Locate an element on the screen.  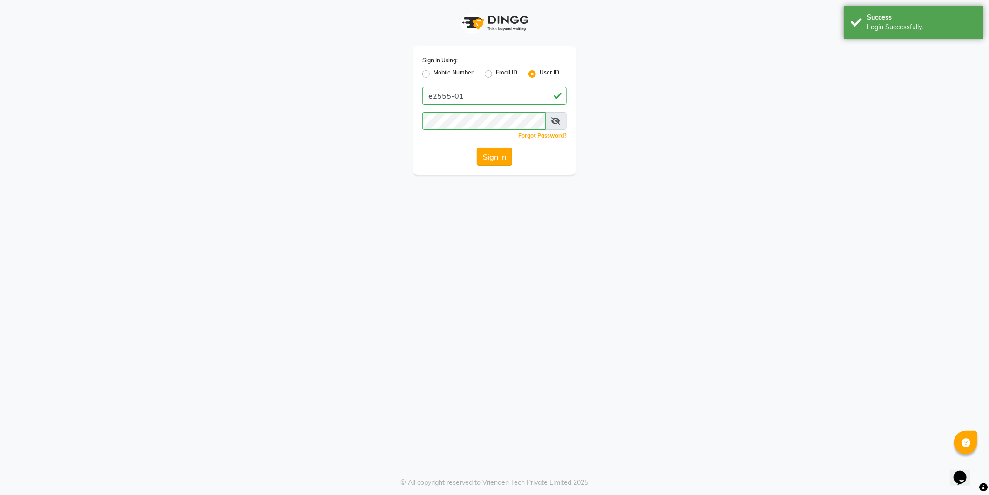
button: Sign In is located at coordinates (494, 157).